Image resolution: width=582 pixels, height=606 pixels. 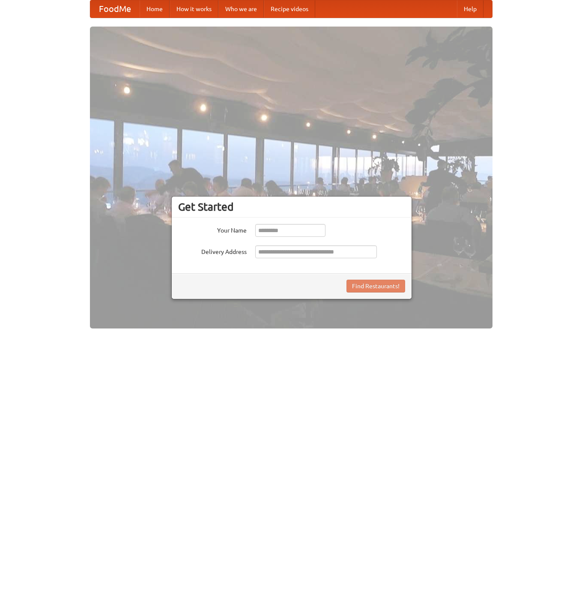 What do you see at coordinates (155, 9) in the screenshot?
I see `a: Home` at bounding box center [155, 9].